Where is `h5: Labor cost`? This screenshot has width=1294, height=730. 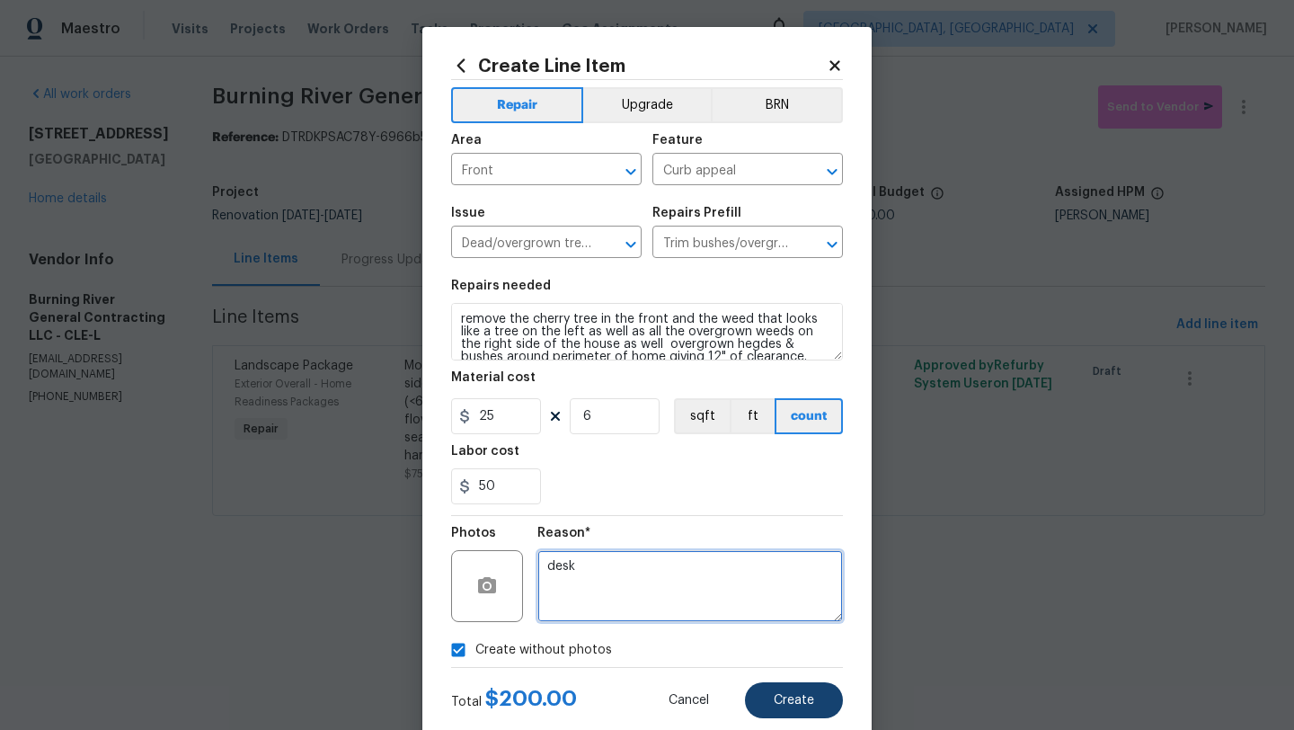 h5: Labor cost is located at coordinates (485, 451).